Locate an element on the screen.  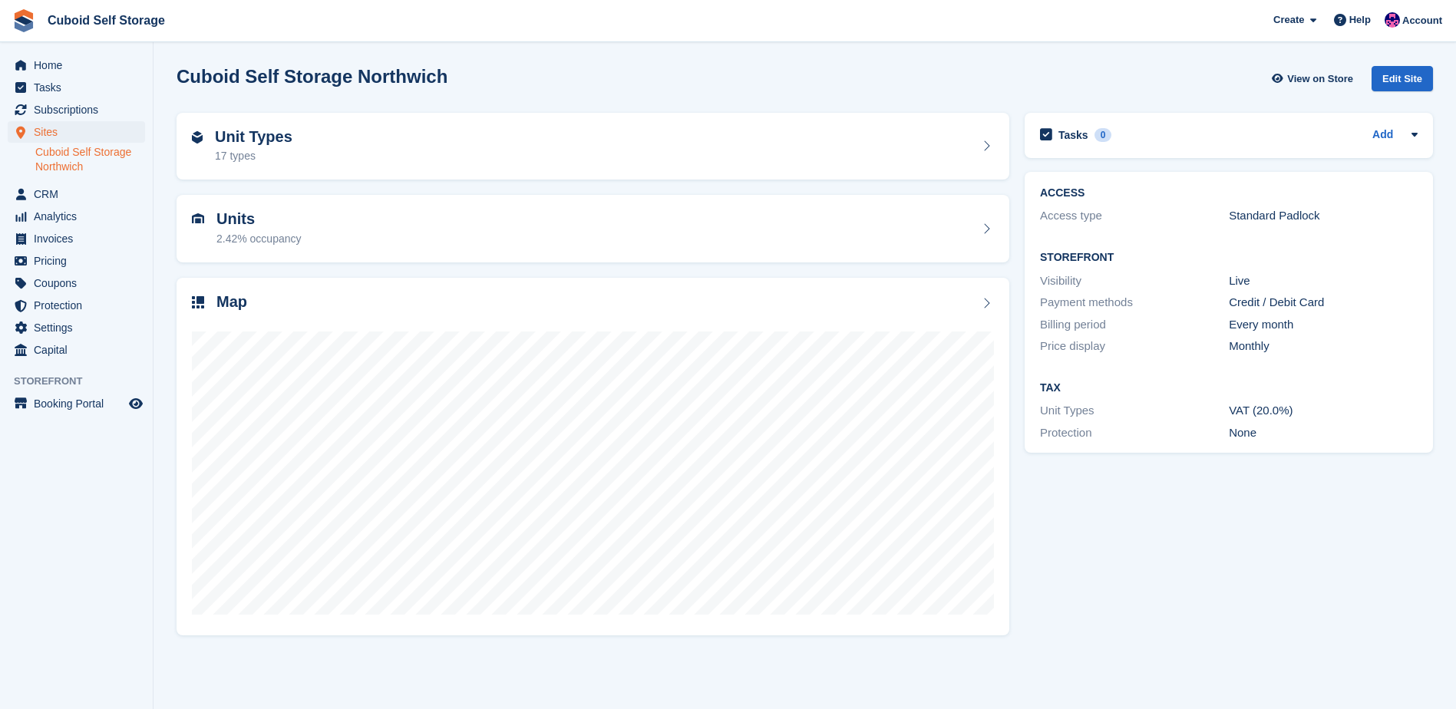
span: Account is located at coordinates (1422, 21).